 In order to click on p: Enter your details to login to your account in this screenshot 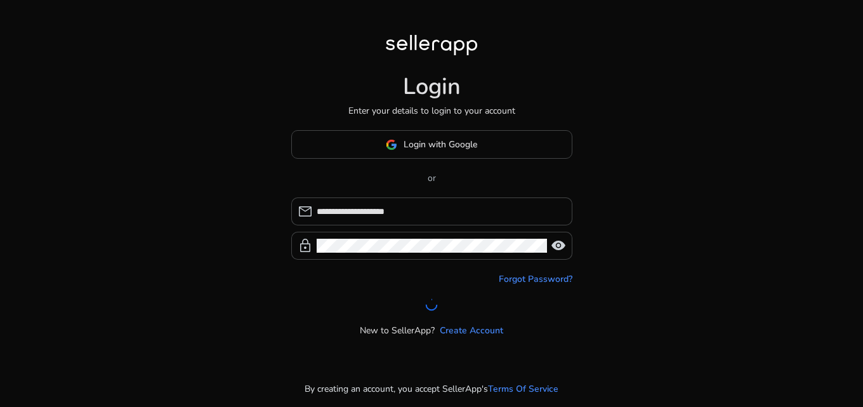, I will do `click(432, 110)`.